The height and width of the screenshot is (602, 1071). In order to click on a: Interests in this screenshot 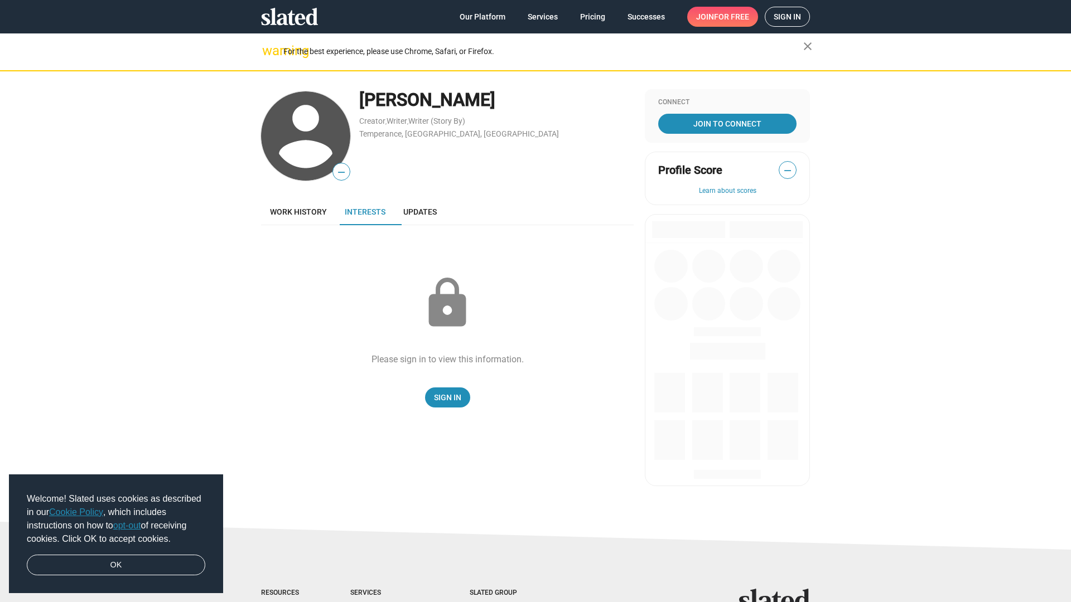, I will do `click(365, 212)`.